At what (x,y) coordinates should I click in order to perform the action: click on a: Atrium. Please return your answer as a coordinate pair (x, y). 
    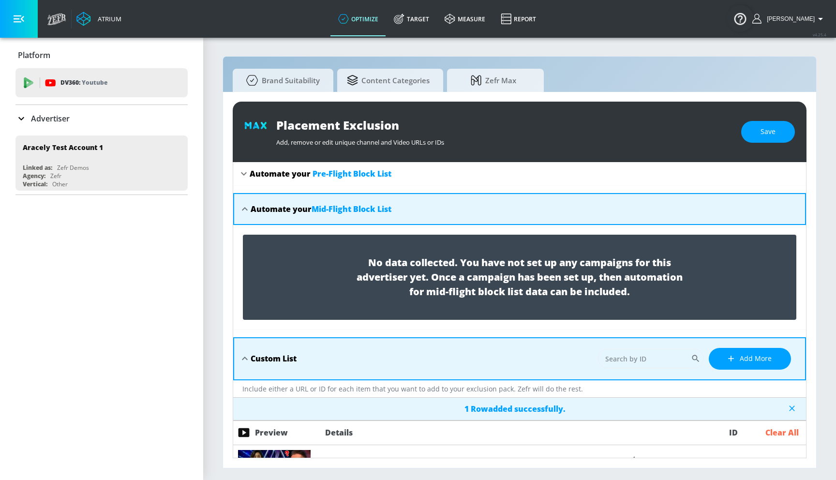
    Looking at the image, I should click on (99, 19).